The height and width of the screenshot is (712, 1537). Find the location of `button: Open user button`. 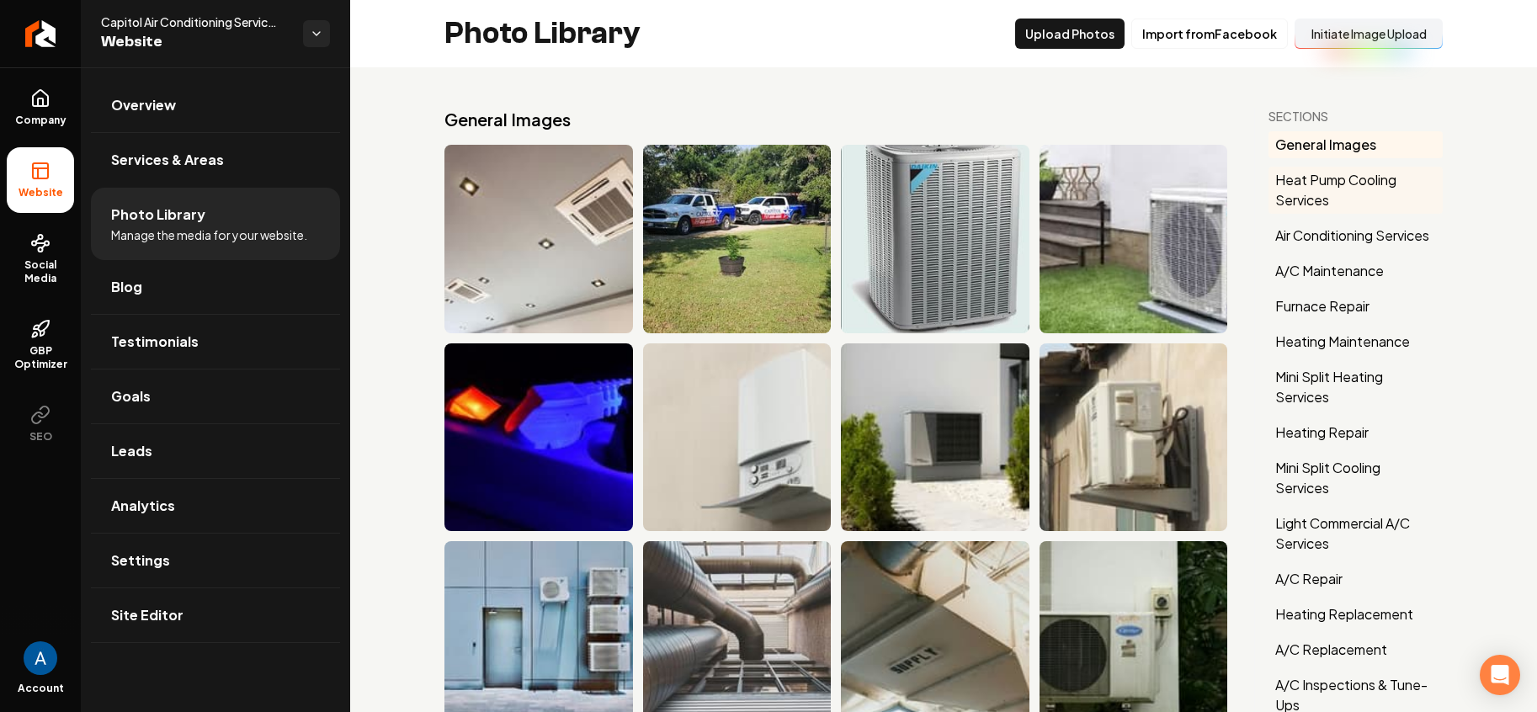

button: Open user button is located at coordinates (40, 658).